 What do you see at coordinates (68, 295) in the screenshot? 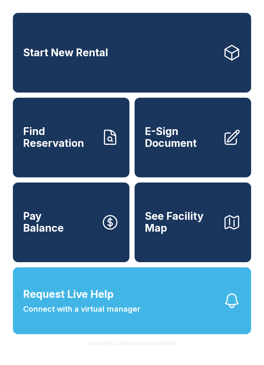
I see `span: Request Live Help` at bounding box center [68, 295].